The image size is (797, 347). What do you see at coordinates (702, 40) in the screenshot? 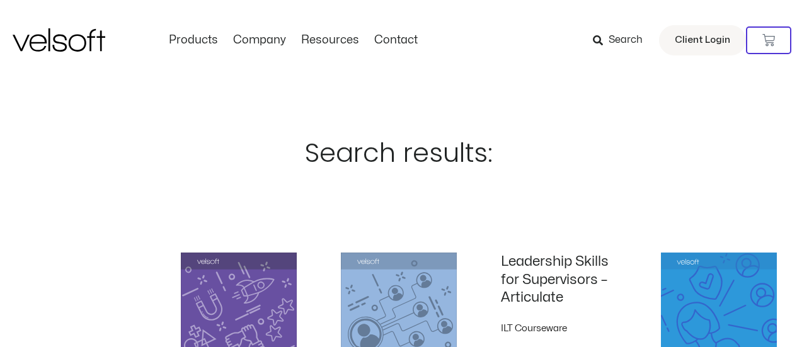
I see `a: Client Login` at bounding box center [702, 40].